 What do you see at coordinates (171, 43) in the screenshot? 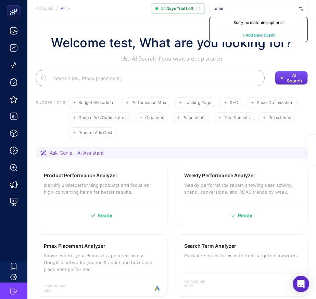
I see `h1: Welcome test, What are you looking for?` at bounding box center [171, 43].